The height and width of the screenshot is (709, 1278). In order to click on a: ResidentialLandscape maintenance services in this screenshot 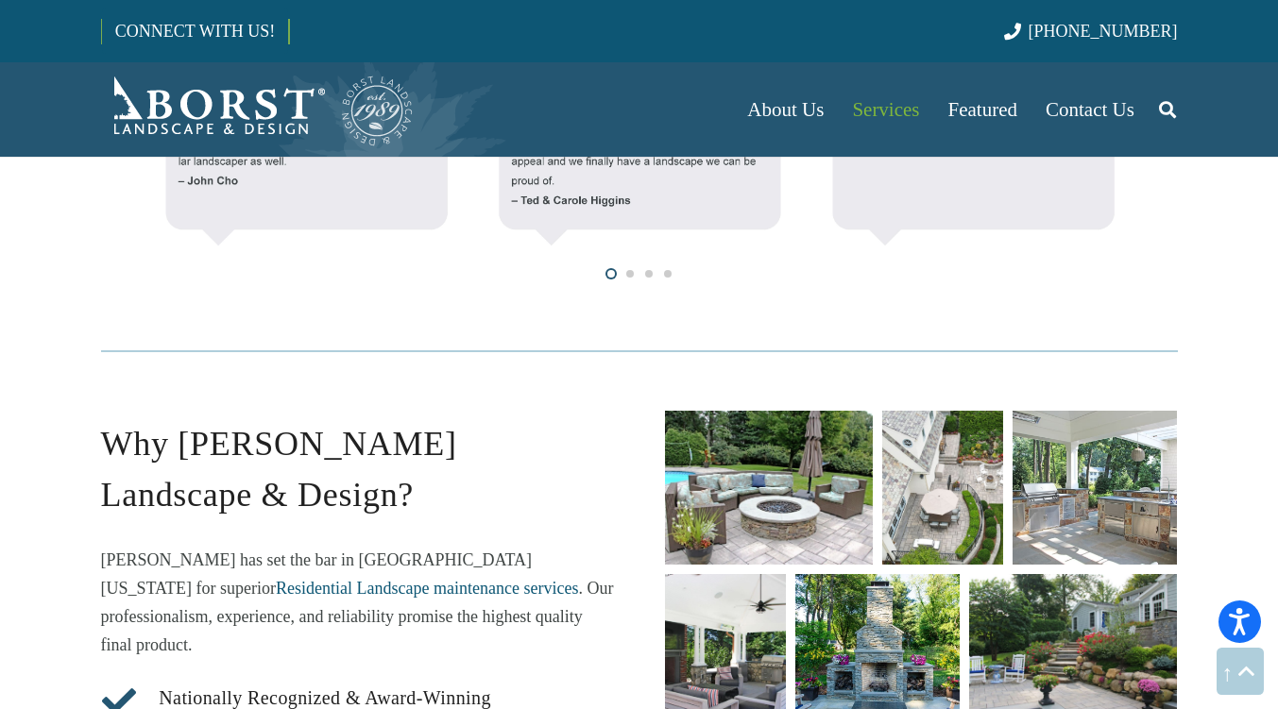, I will do `click(427, 588)`.